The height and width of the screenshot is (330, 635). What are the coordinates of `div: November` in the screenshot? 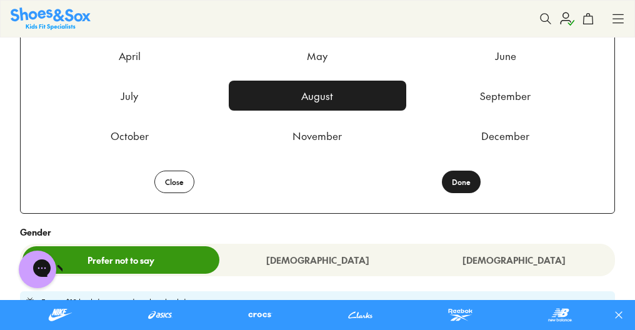 It's located at (318, 136).